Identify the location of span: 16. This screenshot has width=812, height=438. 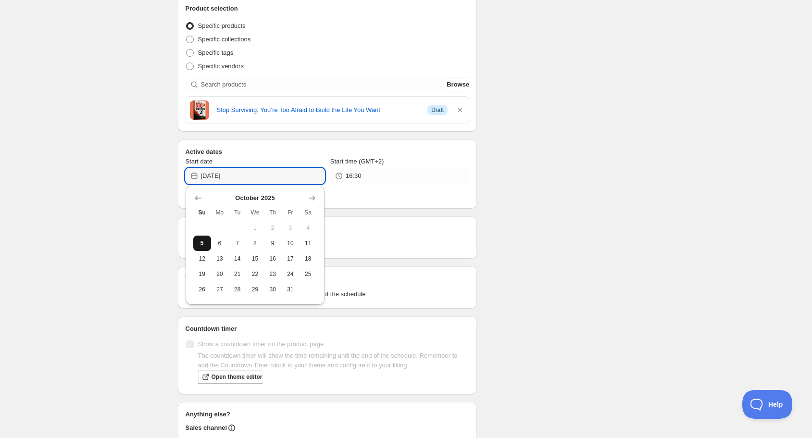
(273, 259).